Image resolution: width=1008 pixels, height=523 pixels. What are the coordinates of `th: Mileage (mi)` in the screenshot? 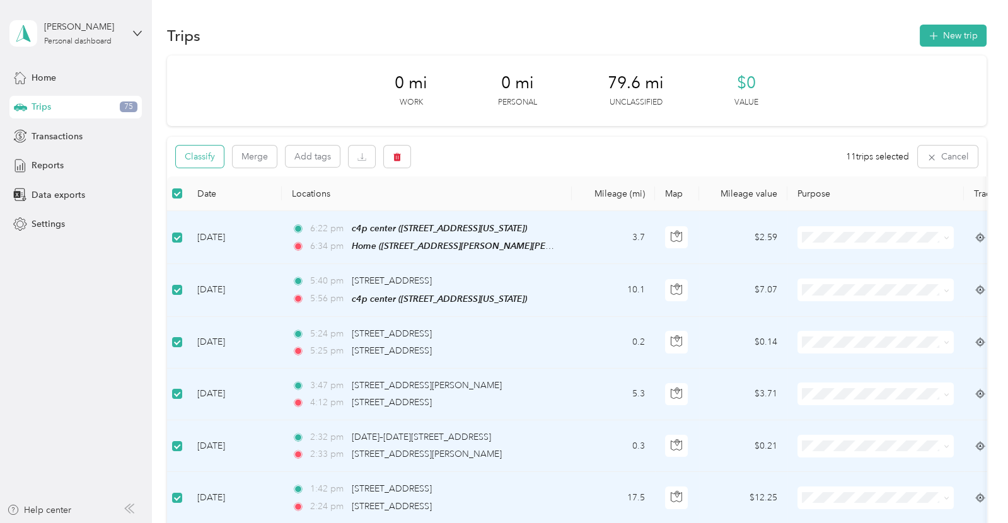 It's located at (613, 193).